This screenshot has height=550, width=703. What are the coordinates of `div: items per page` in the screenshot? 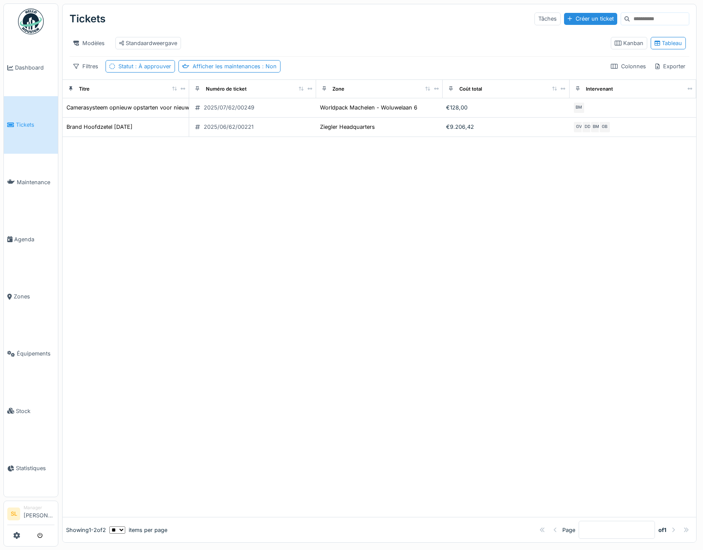 It's located at (138, 529).